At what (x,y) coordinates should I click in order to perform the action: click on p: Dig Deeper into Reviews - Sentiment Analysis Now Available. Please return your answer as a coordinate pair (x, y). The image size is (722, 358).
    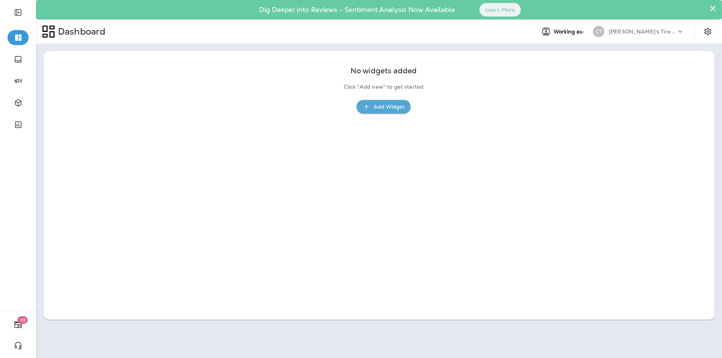
    Looking at the image, I should click on (357, 10).